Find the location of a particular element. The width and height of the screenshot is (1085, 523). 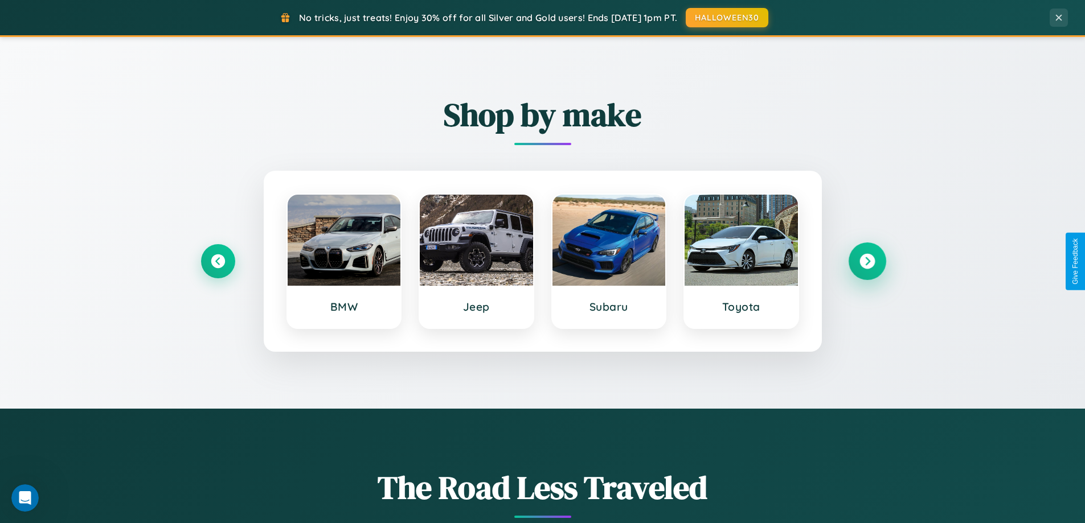

h3: Toyota is located at coordinates (741, 307).